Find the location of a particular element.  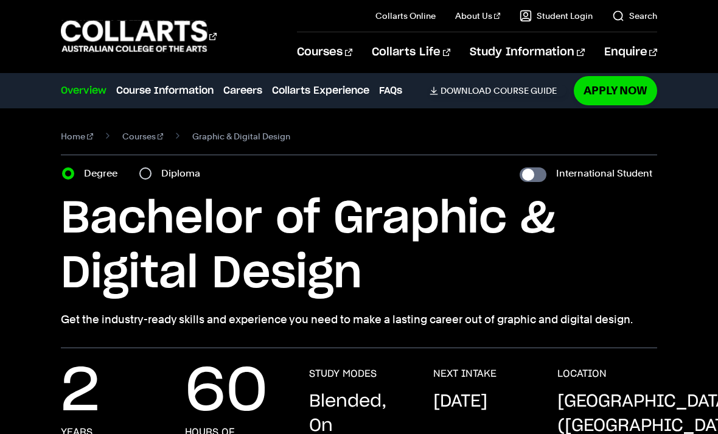

a: Collarts Life is located at coordinates (411, 52).